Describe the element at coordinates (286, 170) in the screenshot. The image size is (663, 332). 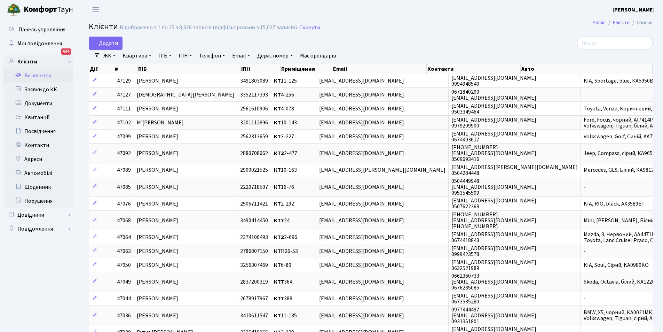
I see `span: 10-163` at that location.